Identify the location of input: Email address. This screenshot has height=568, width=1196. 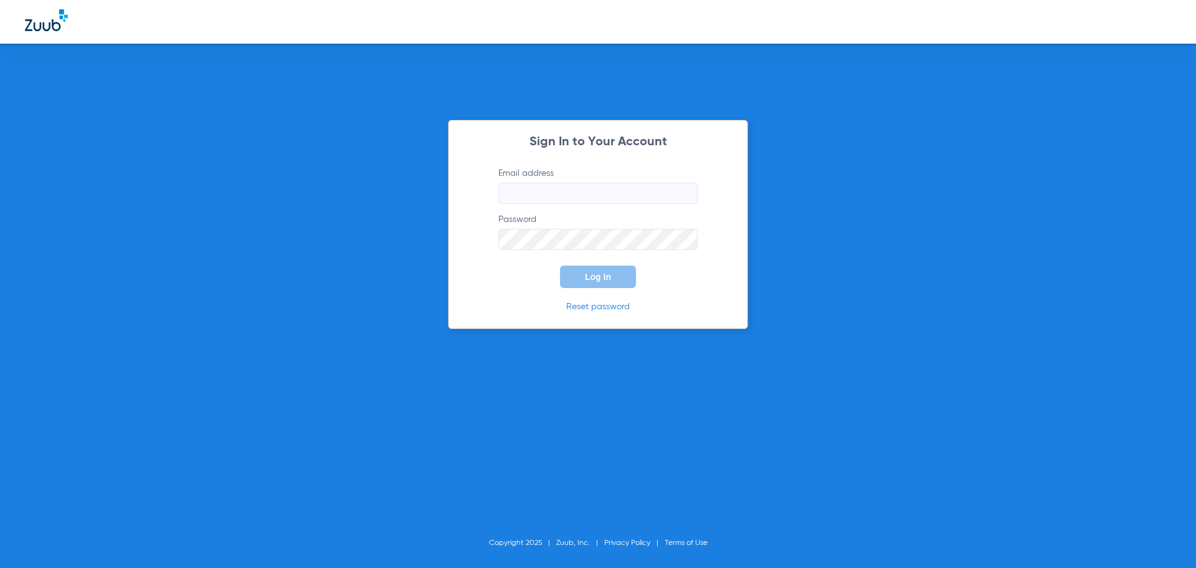
(598, 193).